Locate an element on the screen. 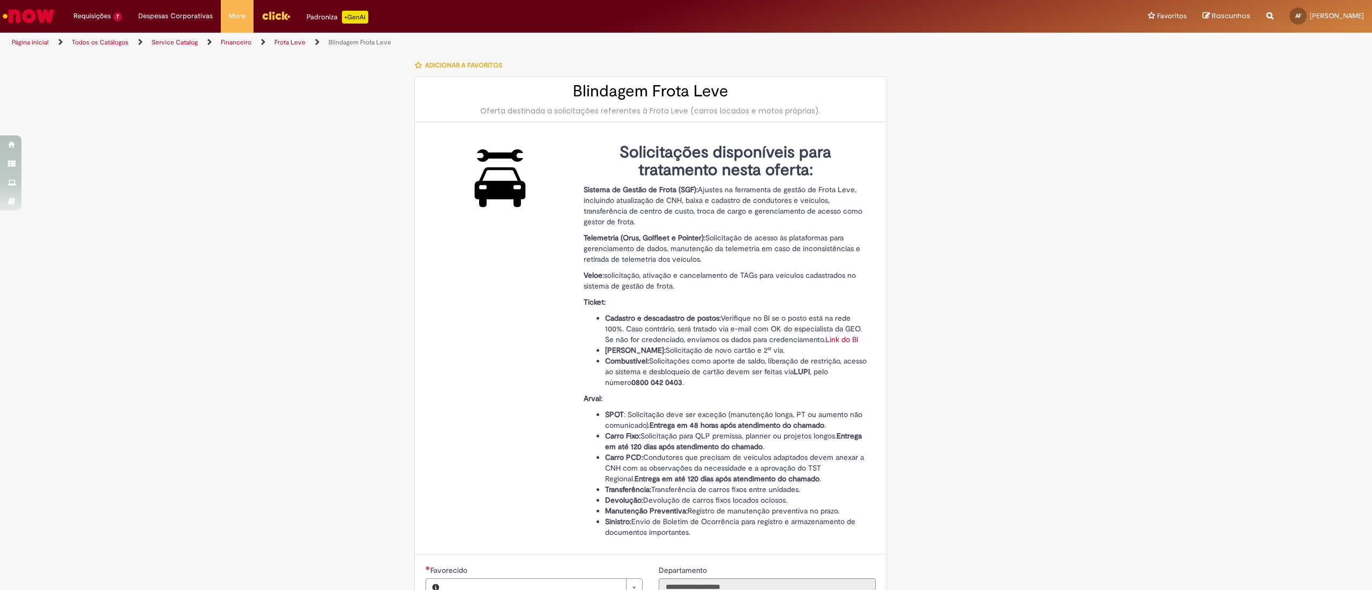 The width and height of the screenshot is (1372, 590). span: Necessários - Favorecido is located at coordinates (450, 571).